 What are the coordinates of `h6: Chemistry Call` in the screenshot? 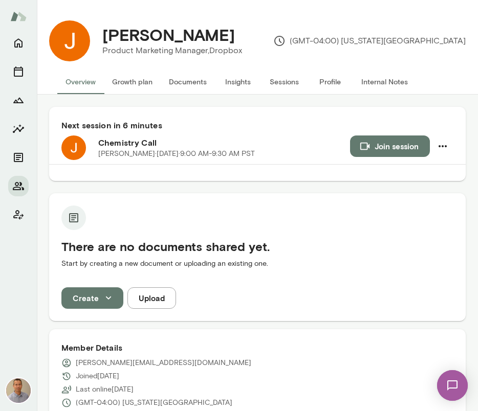 It's located at (224, 143).